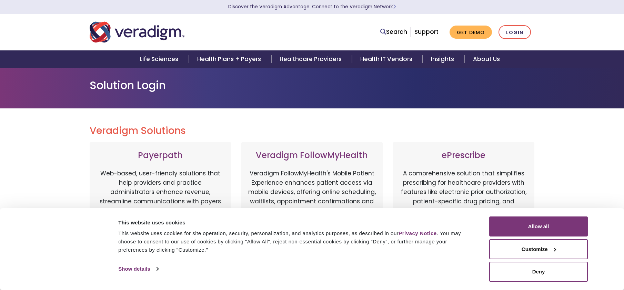  Describe the element at coordinates (138, 269) in the screenshot. I see `a: Show details` at that location.